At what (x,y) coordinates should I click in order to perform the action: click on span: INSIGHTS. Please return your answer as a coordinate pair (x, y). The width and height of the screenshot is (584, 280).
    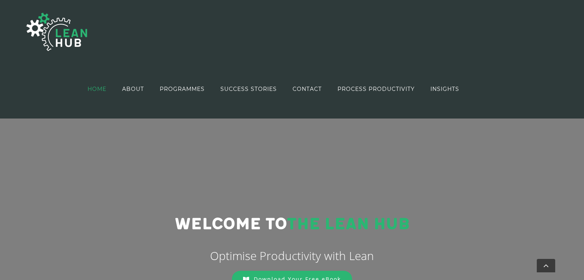
    Looking at the image, I should click on (444, 89).